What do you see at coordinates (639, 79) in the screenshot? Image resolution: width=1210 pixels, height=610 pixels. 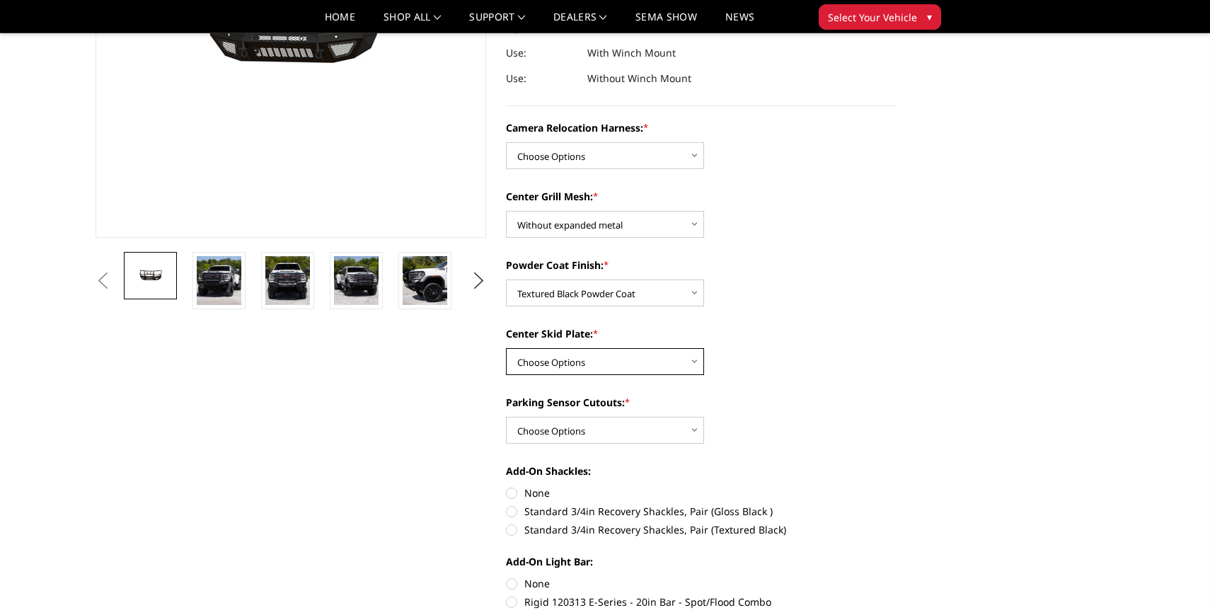 I see `dd: Without Winch Mount` at bounding box center [639, 79].